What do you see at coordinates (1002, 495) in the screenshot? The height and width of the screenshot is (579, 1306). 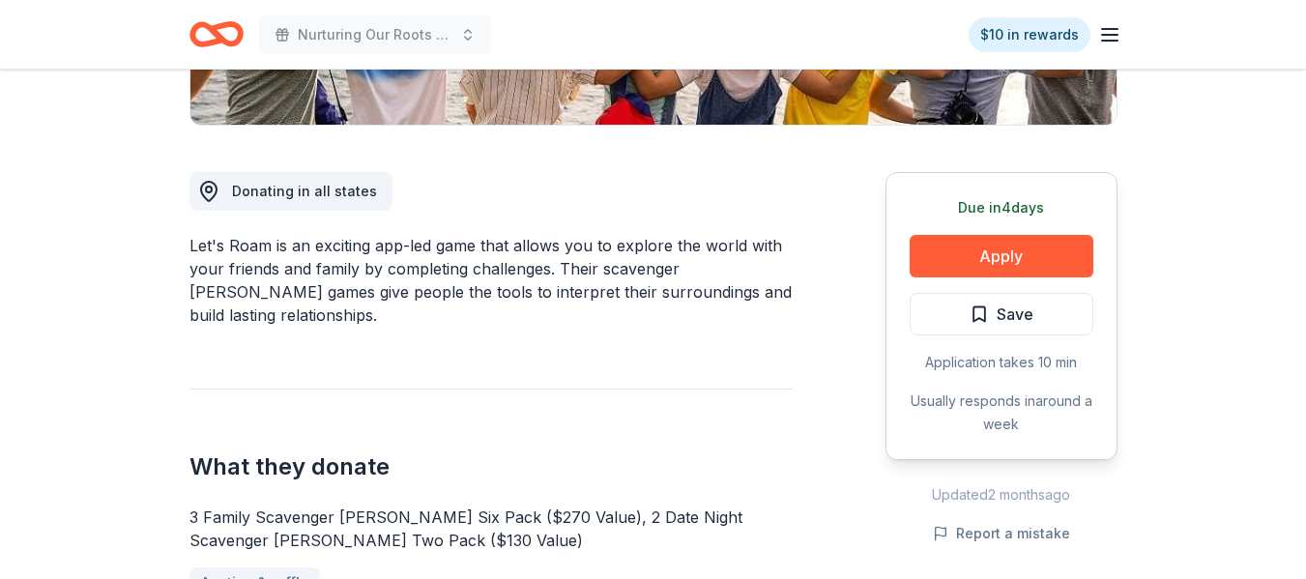 I see `div: Updated 2 months ago` at bounding box center [1002, 495].